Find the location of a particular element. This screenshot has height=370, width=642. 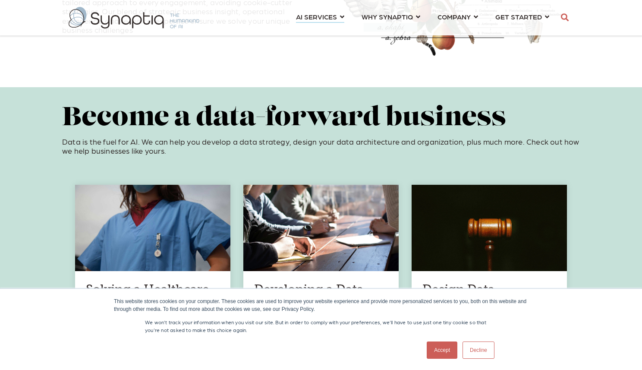

h4: Developing a Data Strategy to Better Drive Business Outcomes and Build AI Products is located at coordinates (321, 318).